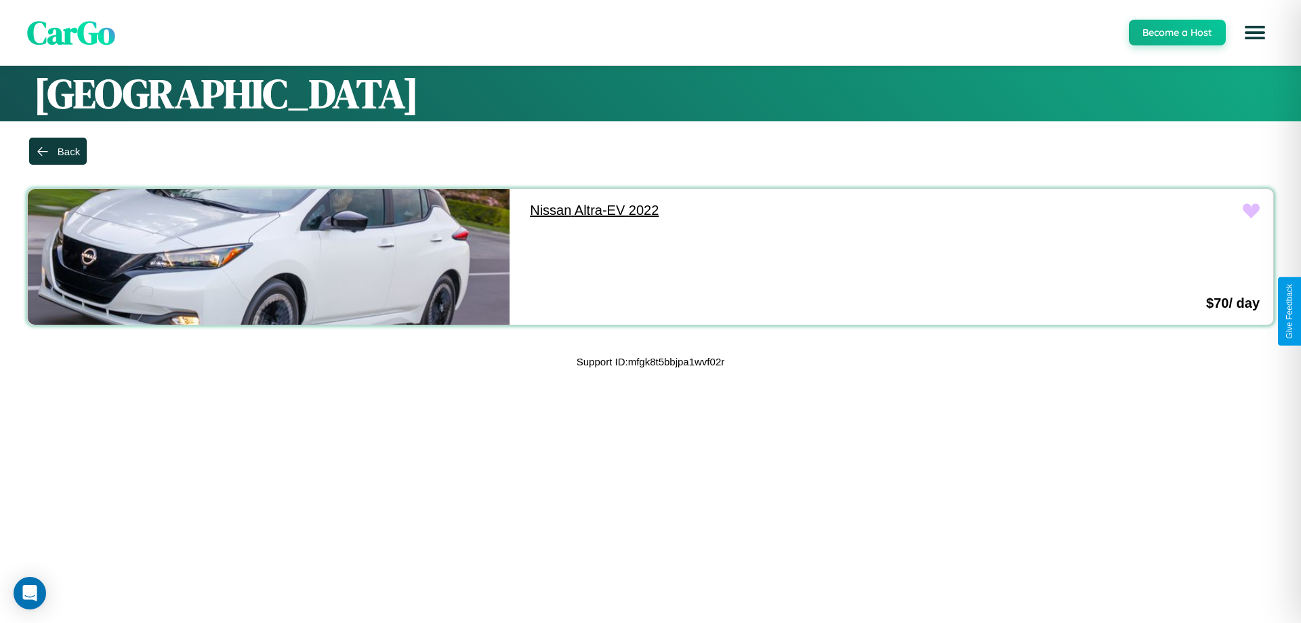 This screenshot has height=623, width=1301. What do you see at coordinates (757, 210) in the screenshot?
I see `a: Nissan Altra-EV 2022` at bounding box center [757, 210].